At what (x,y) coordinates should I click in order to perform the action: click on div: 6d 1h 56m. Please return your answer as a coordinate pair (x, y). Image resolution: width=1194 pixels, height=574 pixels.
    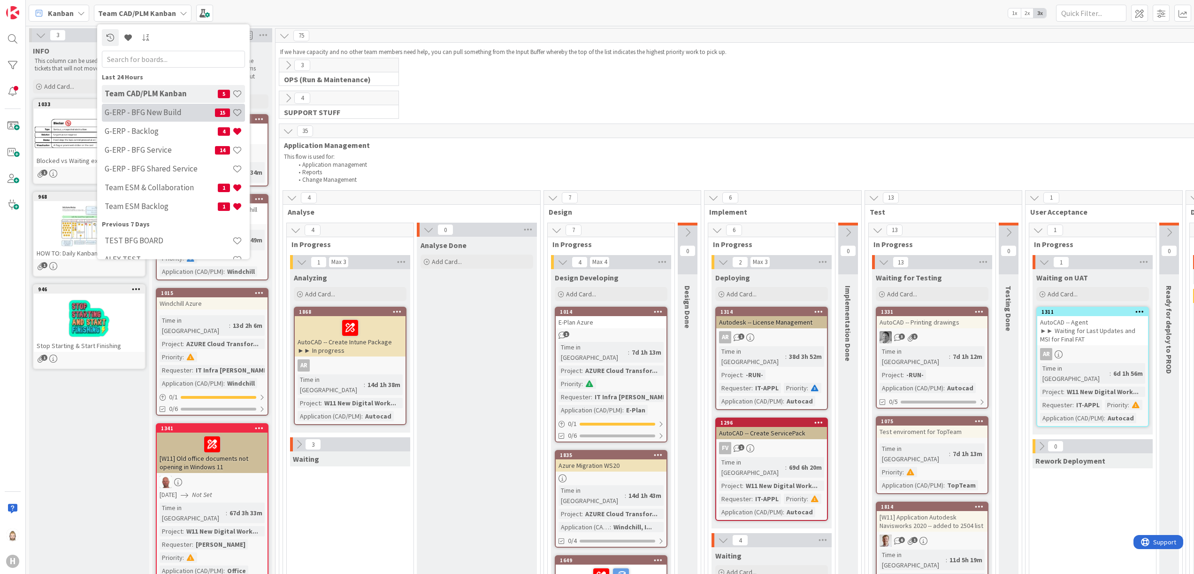
    Looking at the image, I should click on (1128, 373).